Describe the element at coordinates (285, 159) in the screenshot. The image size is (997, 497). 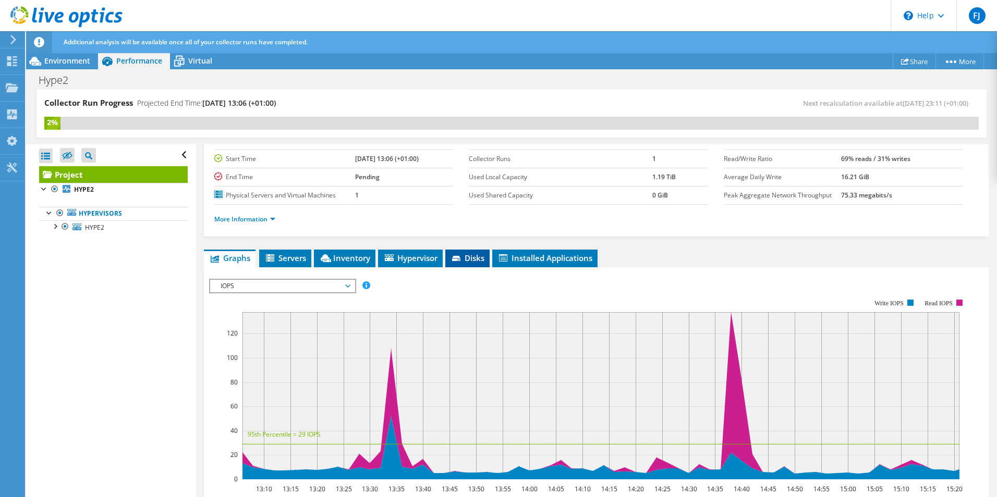
I see `label: Start Time` at that location.